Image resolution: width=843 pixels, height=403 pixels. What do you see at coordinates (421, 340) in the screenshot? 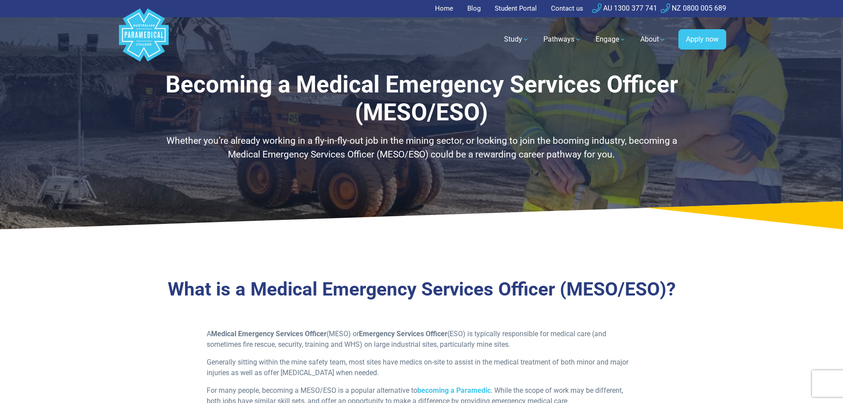
I see `p: A (MESO) or (ESO) is typically responsible for medical care (and sometimes fire rescue, security,...` at bounding box center [421, 340].